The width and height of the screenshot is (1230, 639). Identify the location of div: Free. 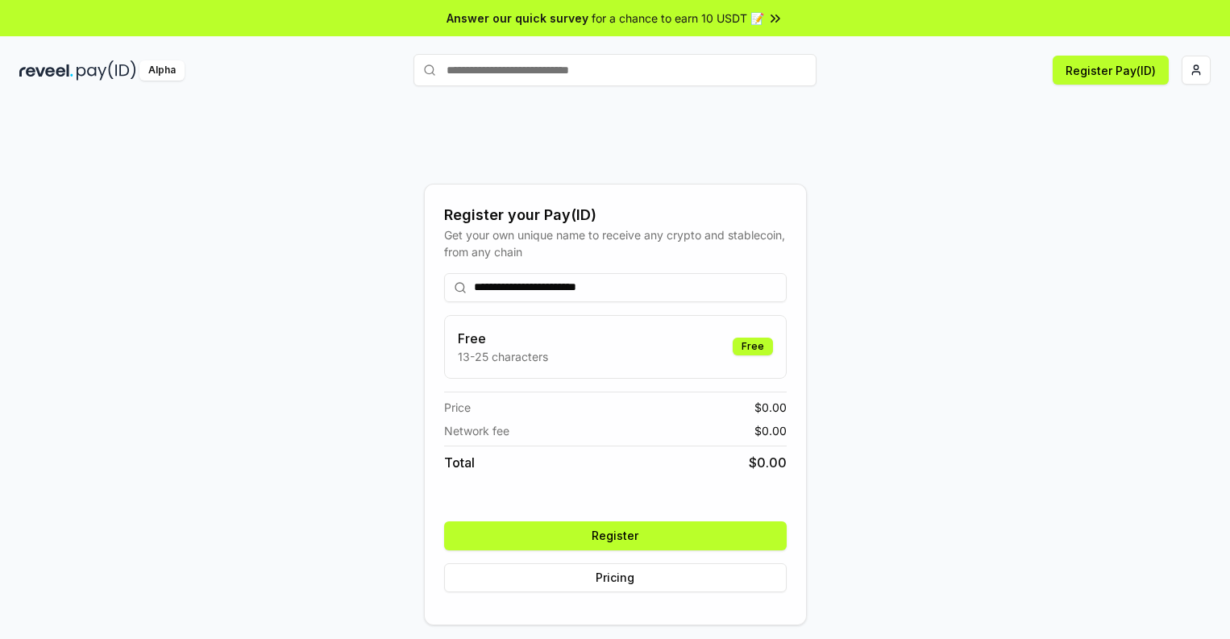
(753, 347).